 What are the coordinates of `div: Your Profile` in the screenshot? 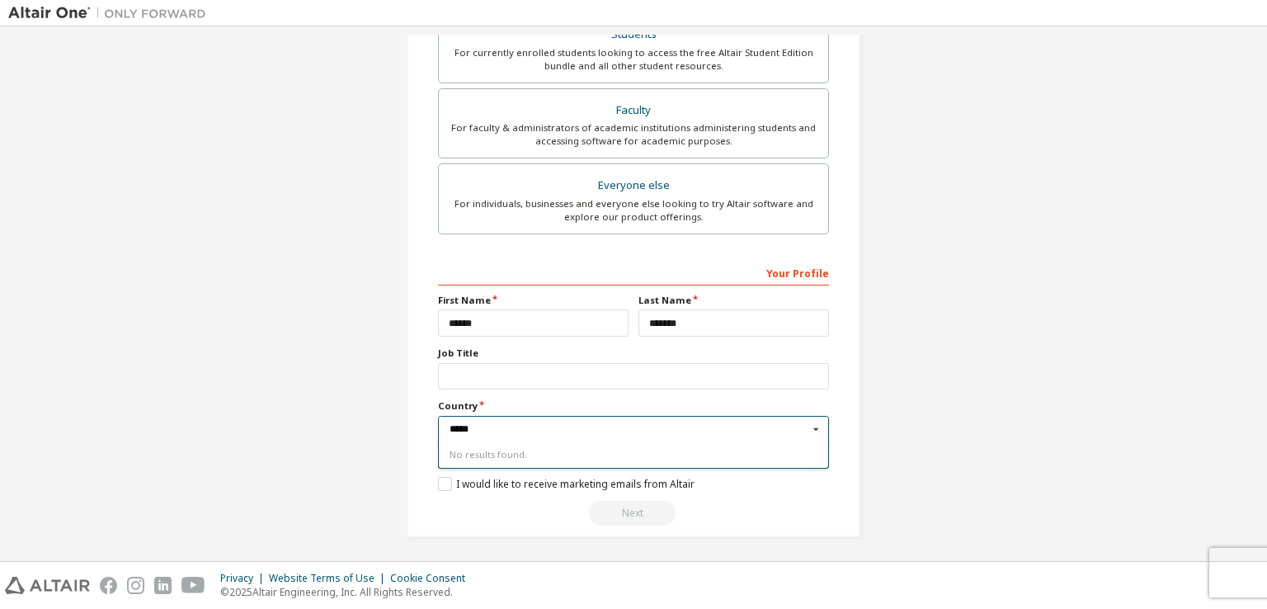 It's located at (633, 272).